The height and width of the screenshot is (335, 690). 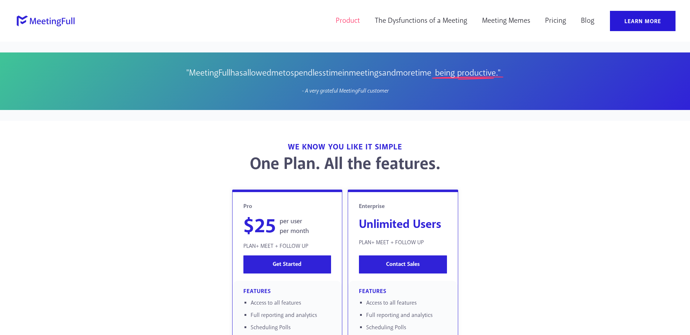 What do you see at coordinates (304, 231) in the screenshot?
I see `p: per month` at bounding box center [304, 231].